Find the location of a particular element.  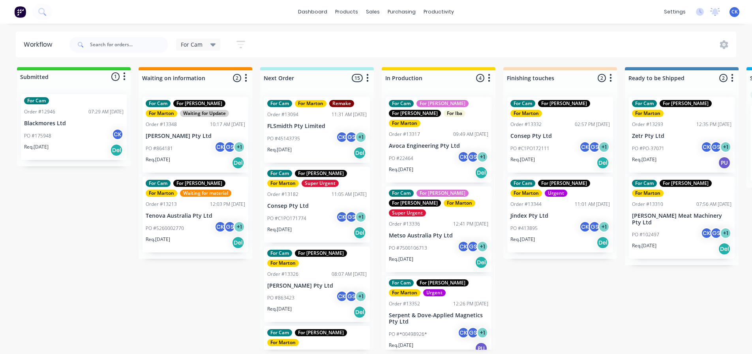

p: PO #175948 is located at coordinates (38, 136).